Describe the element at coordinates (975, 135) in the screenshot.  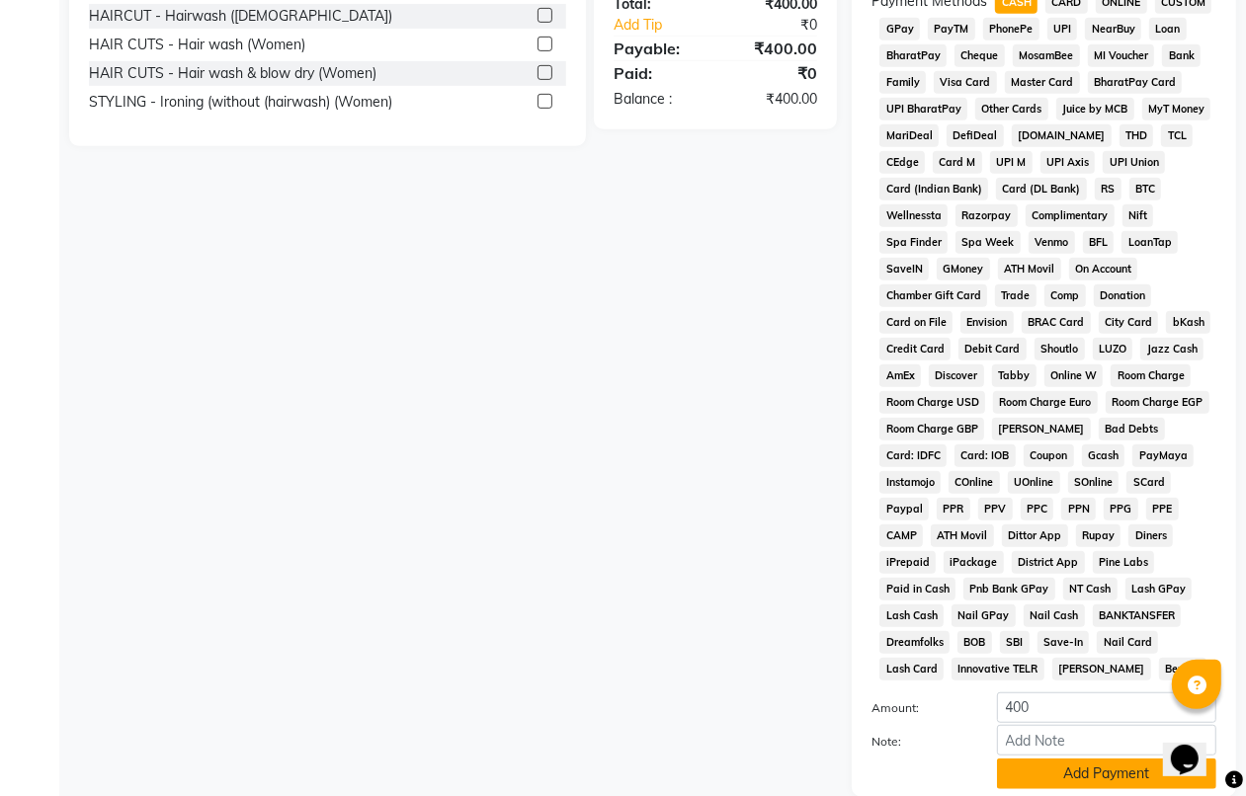
I see `span: DefiDeal` at that location.